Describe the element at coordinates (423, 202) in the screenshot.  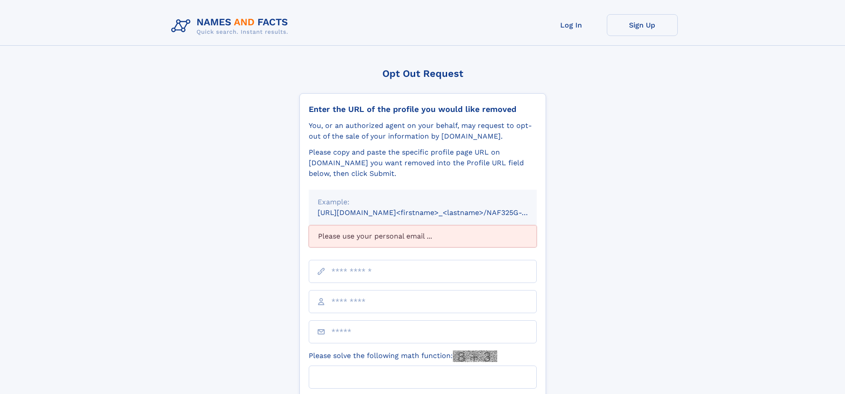
I see `div: Example:` at that location.